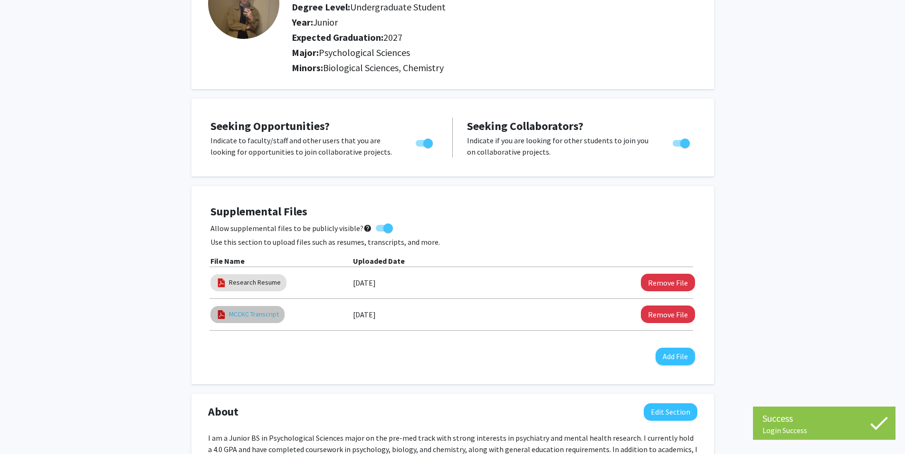  I want to click on b: File Name, so click(227, 261).